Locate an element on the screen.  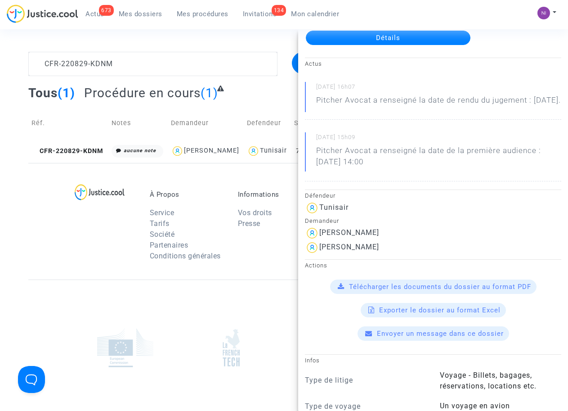
a: Vos droits is located at coordinates (255, 212).